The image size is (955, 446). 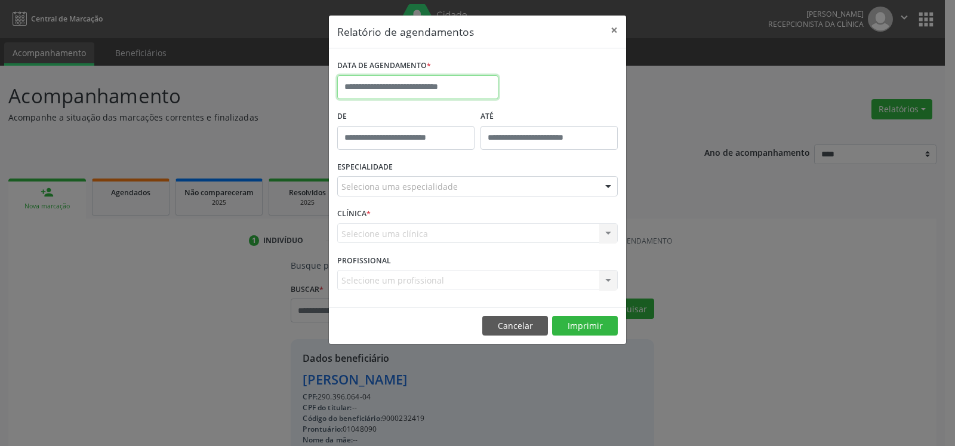 What do you see at coordinates (515, 326) in the screenshot?
I see `button: Cancelar` at bounding box center [515, 326].